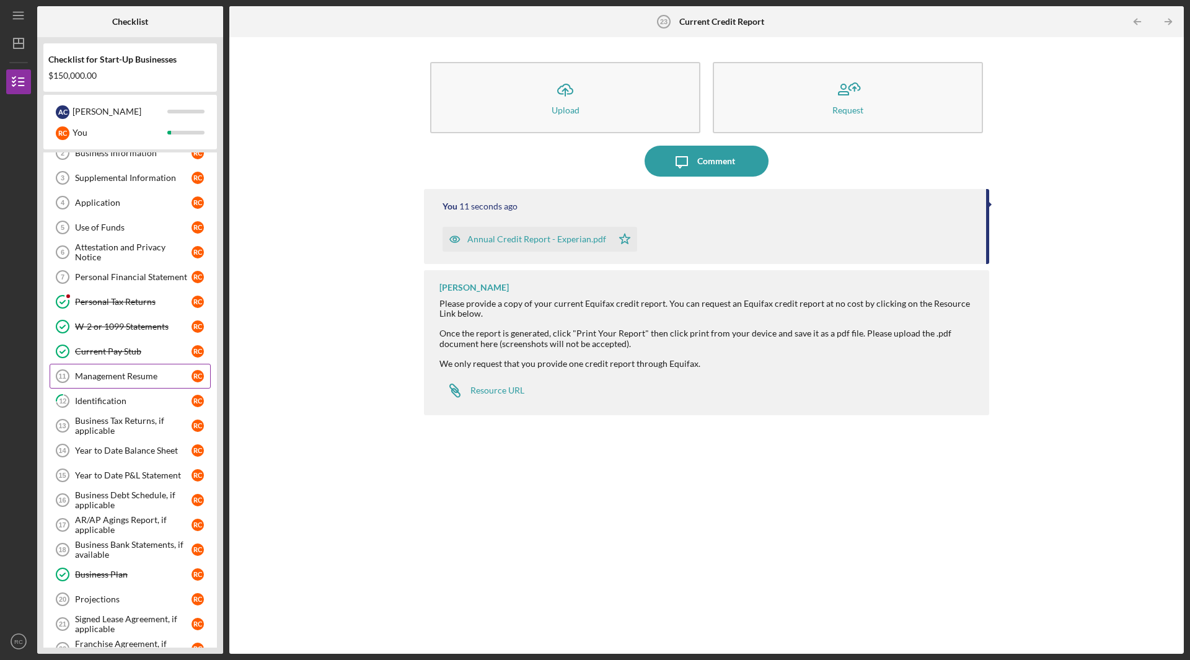 The height and width of the screenshot is (660, 1190). What do you see at coordinates (133, 277) in the screenshot?
I see `div: Personal Financial Statement` at bounding box center [133, 277].